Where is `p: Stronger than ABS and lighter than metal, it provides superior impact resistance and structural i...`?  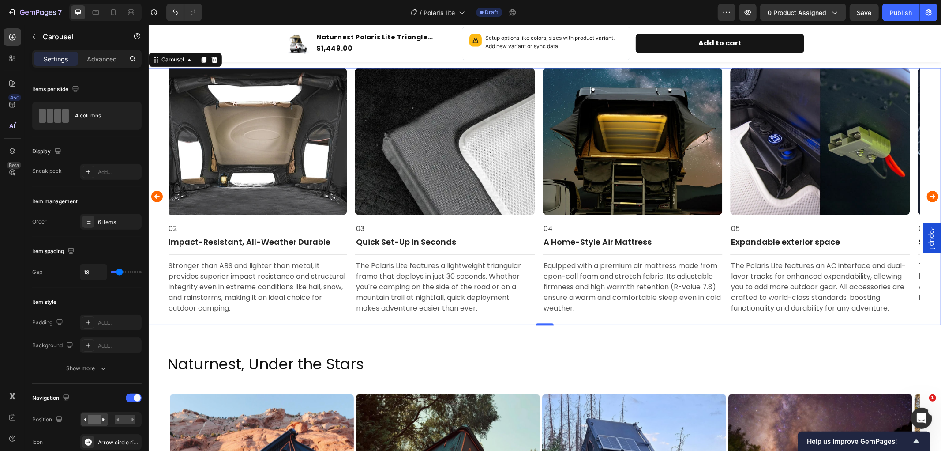 p: Stronger than ABS and lighter than metal, it provides superior impact resistance and structural i... is located at coordinates (109, 262).